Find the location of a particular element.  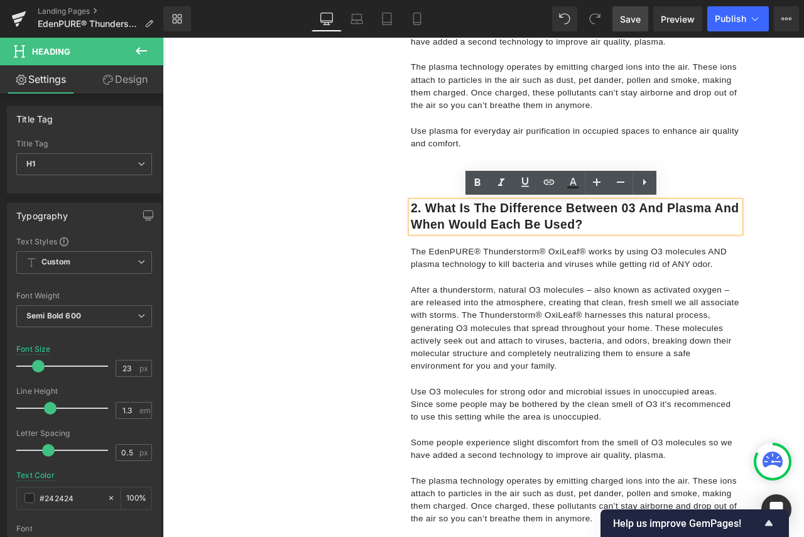

p: The EdenPURE® Thunderstorm® OxiLeaf® works by using O3 molecules AND plasma technology to kill ba... is located at coordinates (489, 261).